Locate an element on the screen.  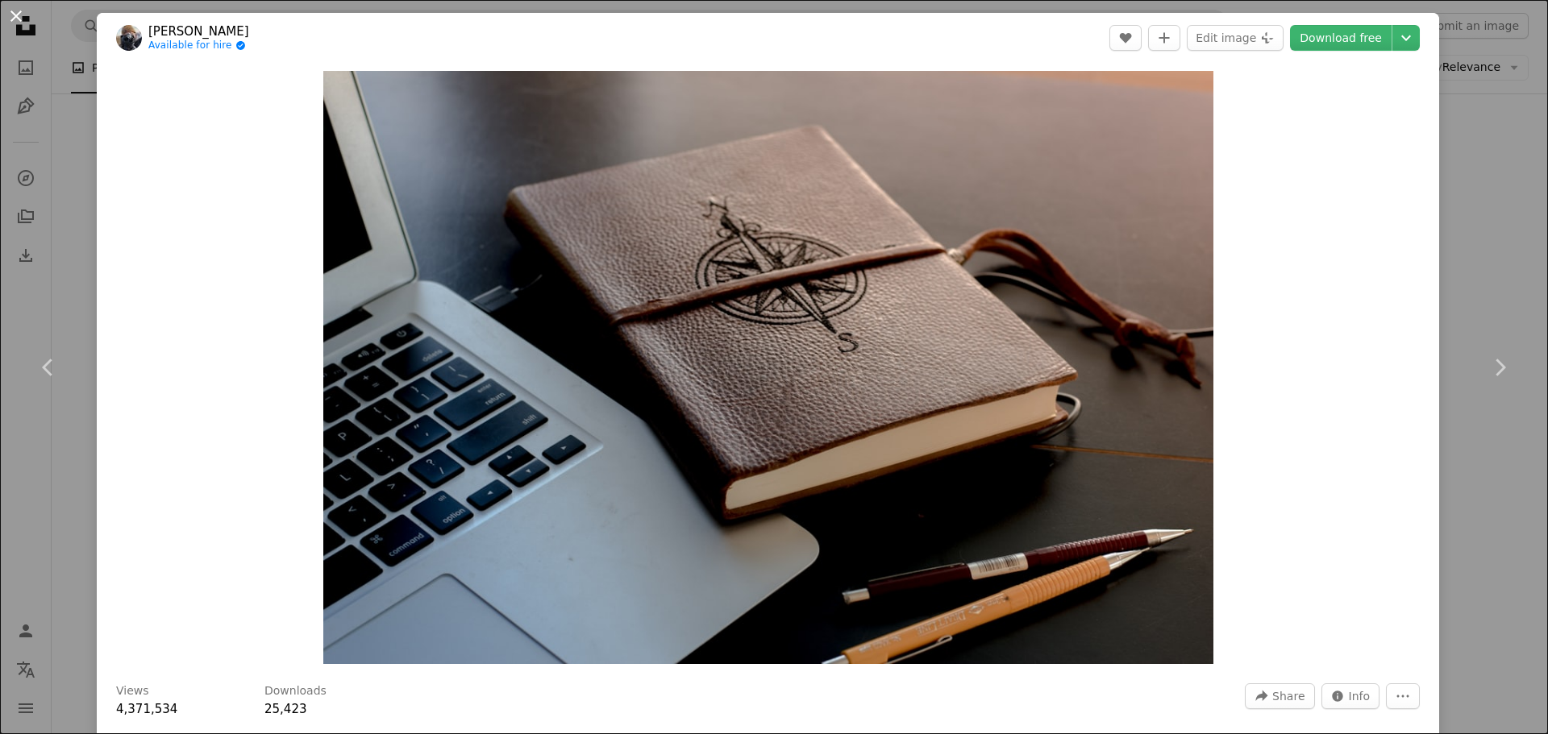
span: Info is located at coordinates (1359, 696).